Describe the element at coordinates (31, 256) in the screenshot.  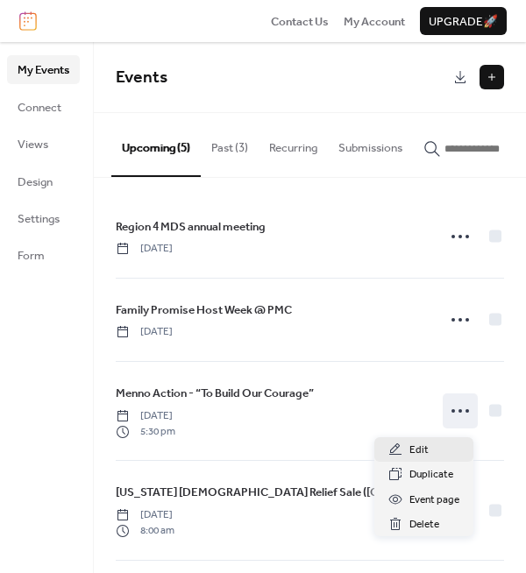
I see `span: Form` at that location.